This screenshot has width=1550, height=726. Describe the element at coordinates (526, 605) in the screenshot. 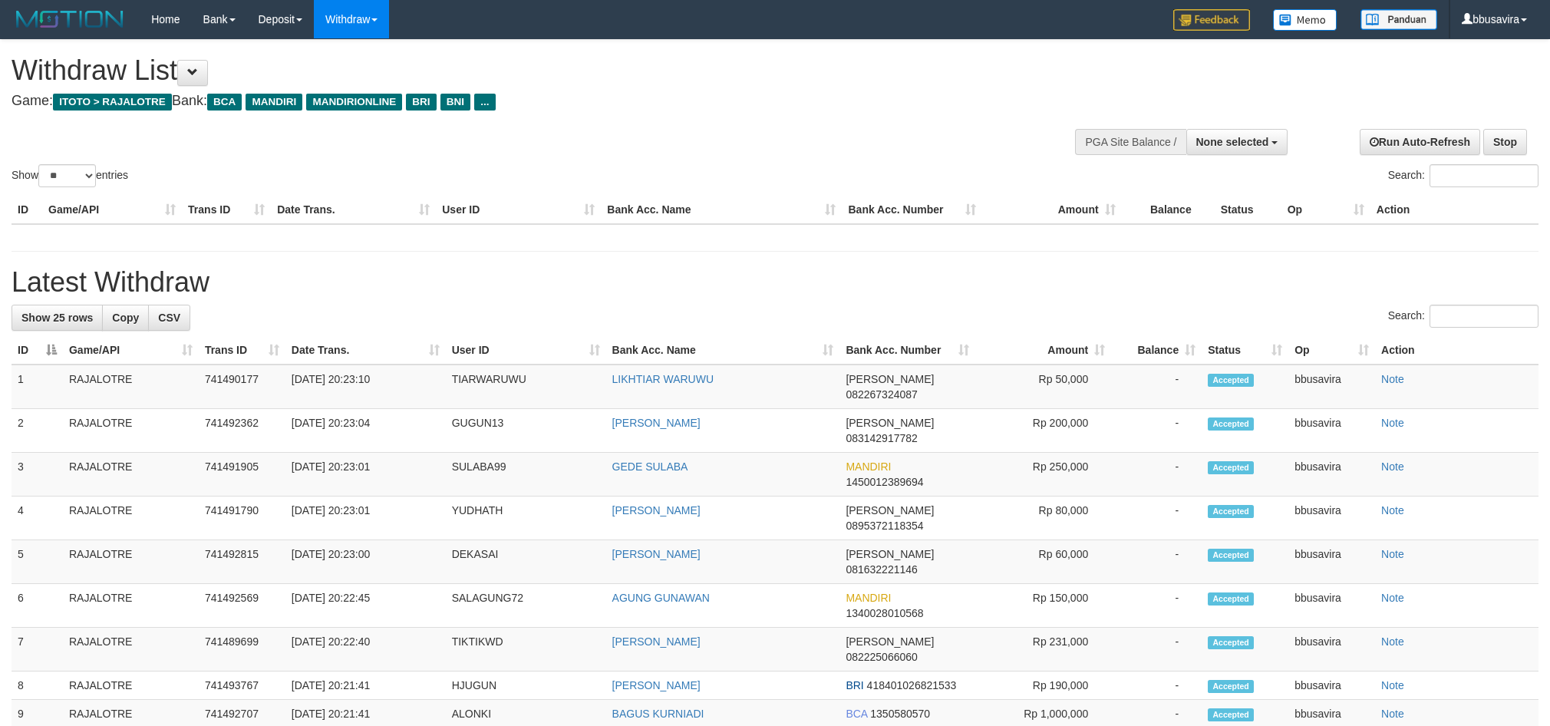

I see `td: SALAGUNG72` at that location.